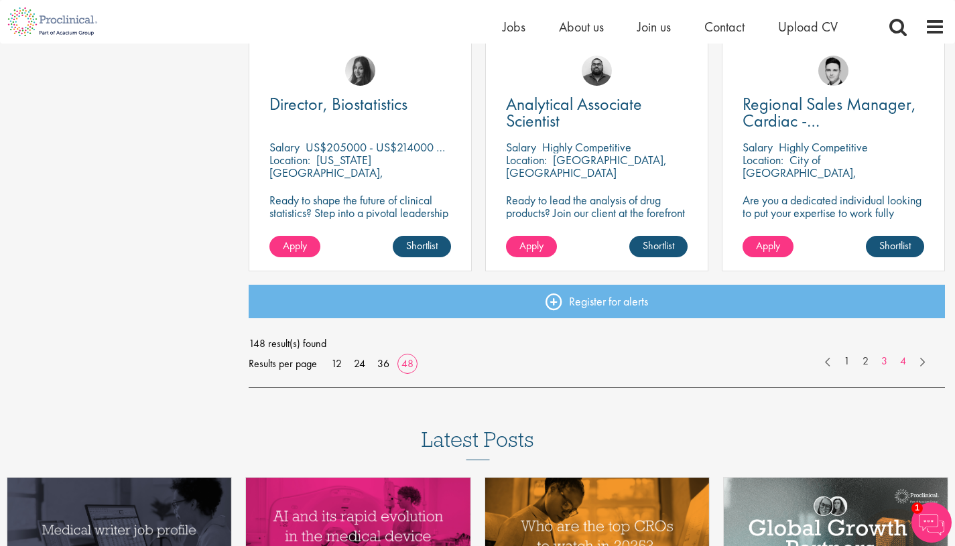 Image resolution: width=955 pixels, height=546 pixels. Describe the element at coordinates (360, 70) in the screenshot. I see `img: Heidi Hennigan` at that location.